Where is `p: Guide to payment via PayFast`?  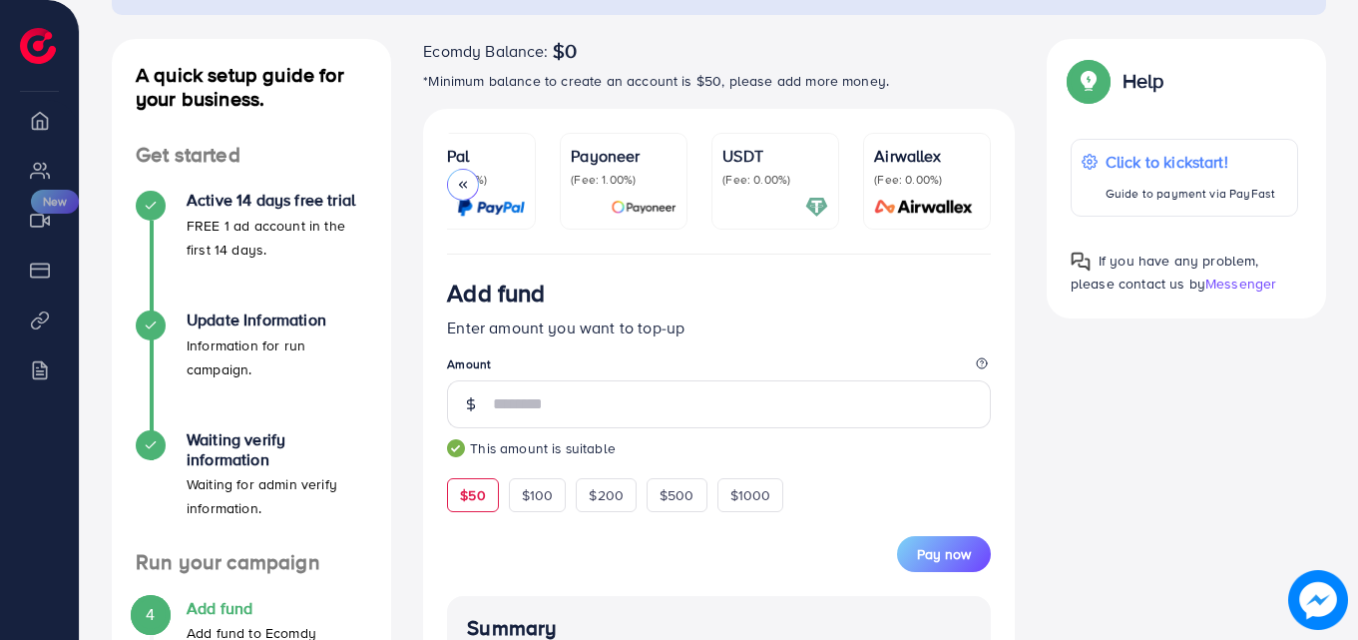 p: Guide to payment via PayFast is located at coordinates (1190, 194).